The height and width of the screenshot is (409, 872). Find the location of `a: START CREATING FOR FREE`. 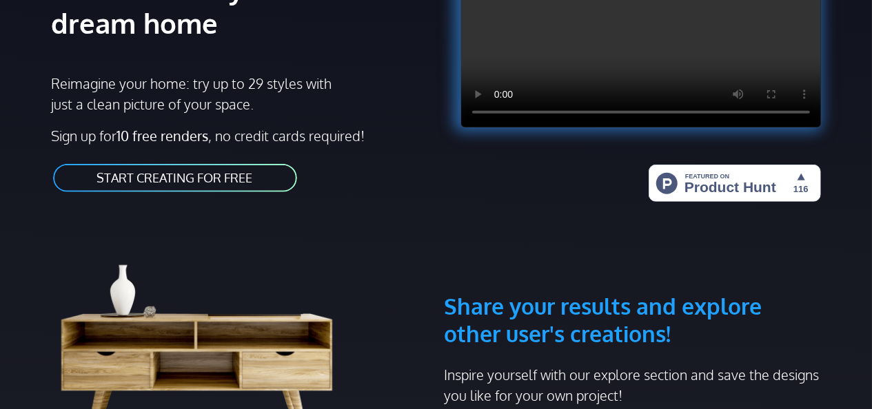

a: START CREATING FOR FREE is located at coordinates (175, 178).